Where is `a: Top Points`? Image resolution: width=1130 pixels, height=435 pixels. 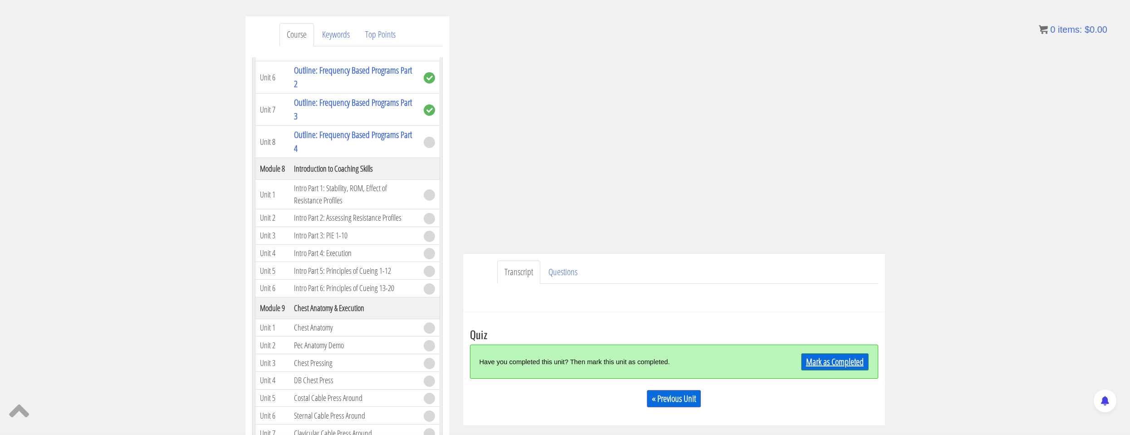
a: Top Points is located at coordinates (380, 34).